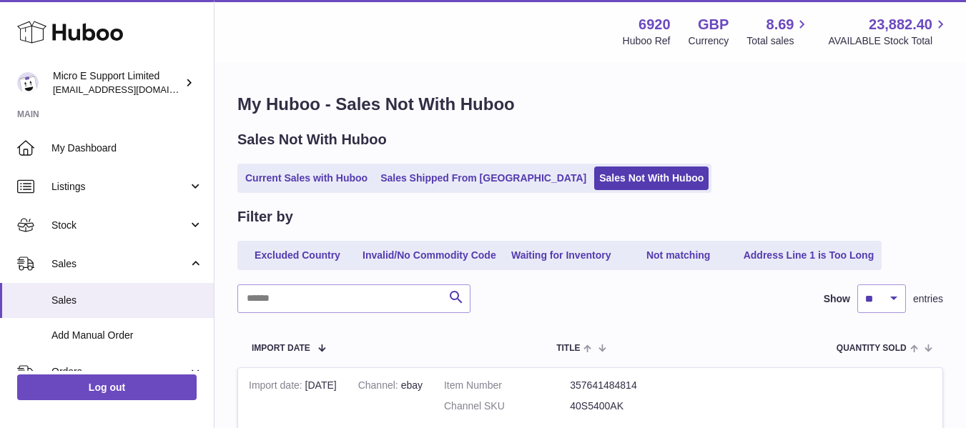 This screenshot has height=428, width=966. Describe the element at coordinates (646, 41) in the screenshot. I see `div: Huboo Ref` at that location.